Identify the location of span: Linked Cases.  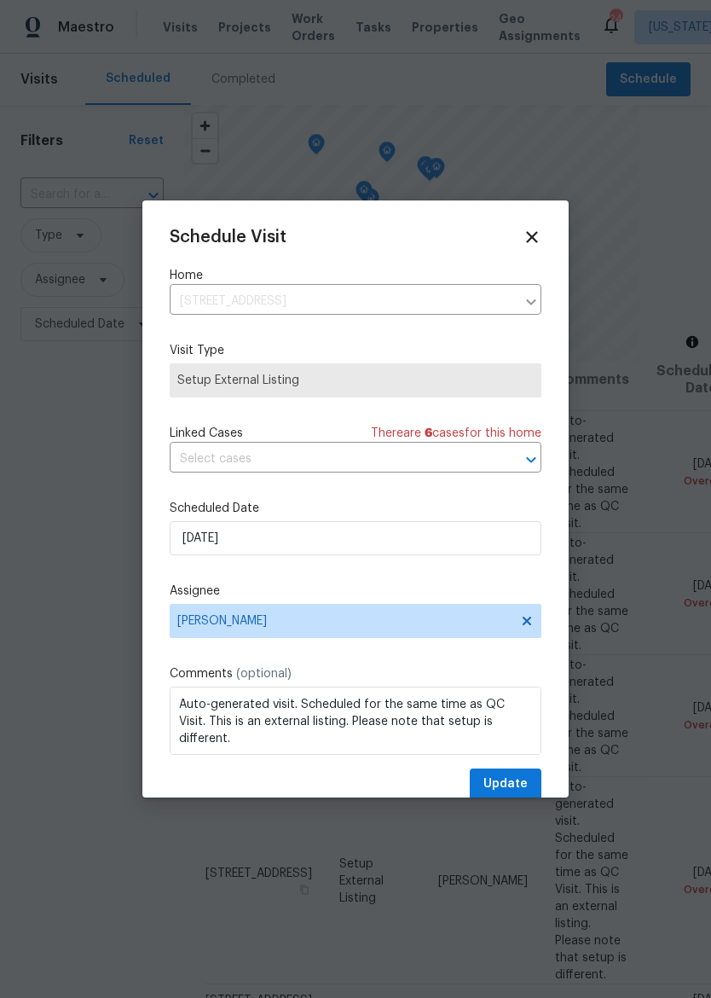
(206, 433).